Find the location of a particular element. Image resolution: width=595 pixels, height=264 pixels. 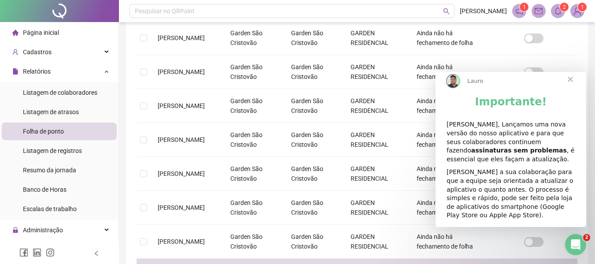

sup: 1 is located at coordinates (524, 7).